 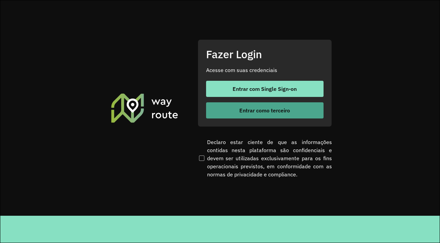 What do you see at coordinates (265, 110) in the screenshot?
I see `span: Entrar como terceiro` at bounding box center [265, 110].